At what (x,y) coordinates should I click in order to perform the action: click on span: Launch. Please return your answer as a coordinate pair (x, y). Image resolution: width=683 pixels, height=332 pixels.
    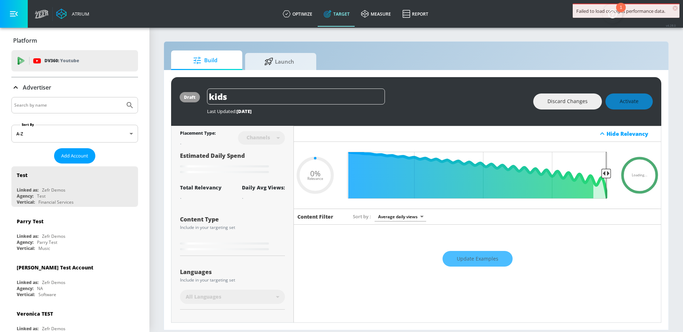
    Looking at the image, I should click on (279, 62).